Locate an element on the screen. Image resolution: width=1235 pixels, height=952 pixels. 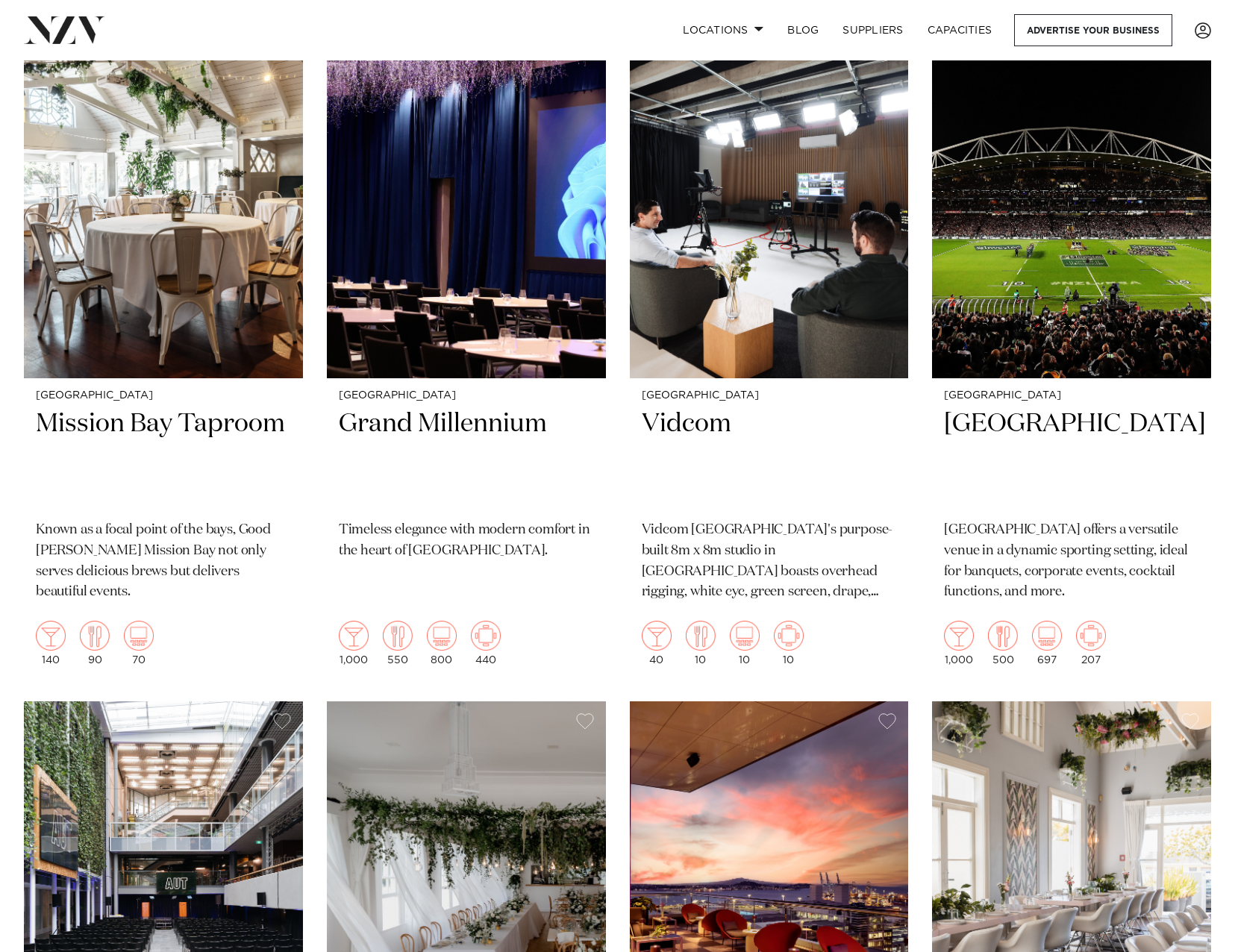
h2: Vidcom is located at coordinates (770, 457).